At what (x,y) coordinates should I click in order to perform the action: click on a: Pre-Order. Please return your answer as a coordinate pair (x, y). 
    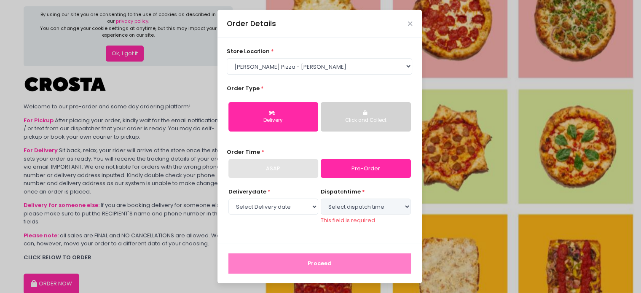
    Looking at the image, I should click on (366, 169).